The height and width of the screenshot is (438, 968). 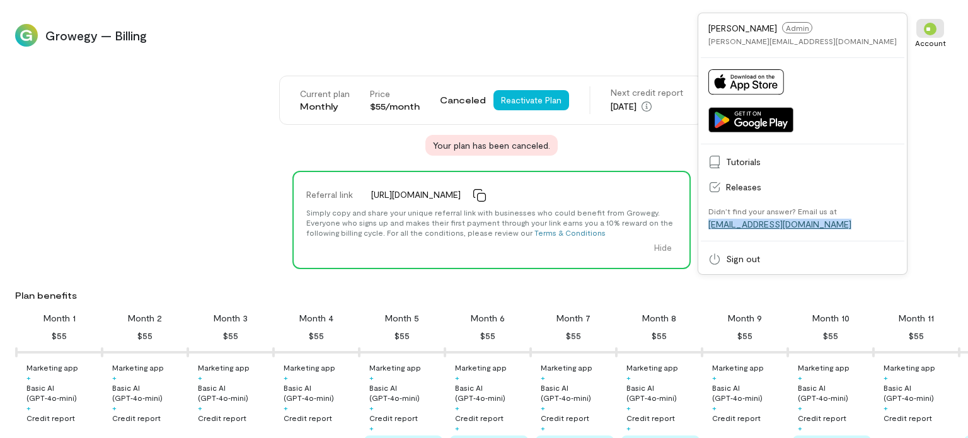 What do you see at coordinates (647, 93) in the screenshot?
I see `div: Next credit report` at bounding box center [647, 93].